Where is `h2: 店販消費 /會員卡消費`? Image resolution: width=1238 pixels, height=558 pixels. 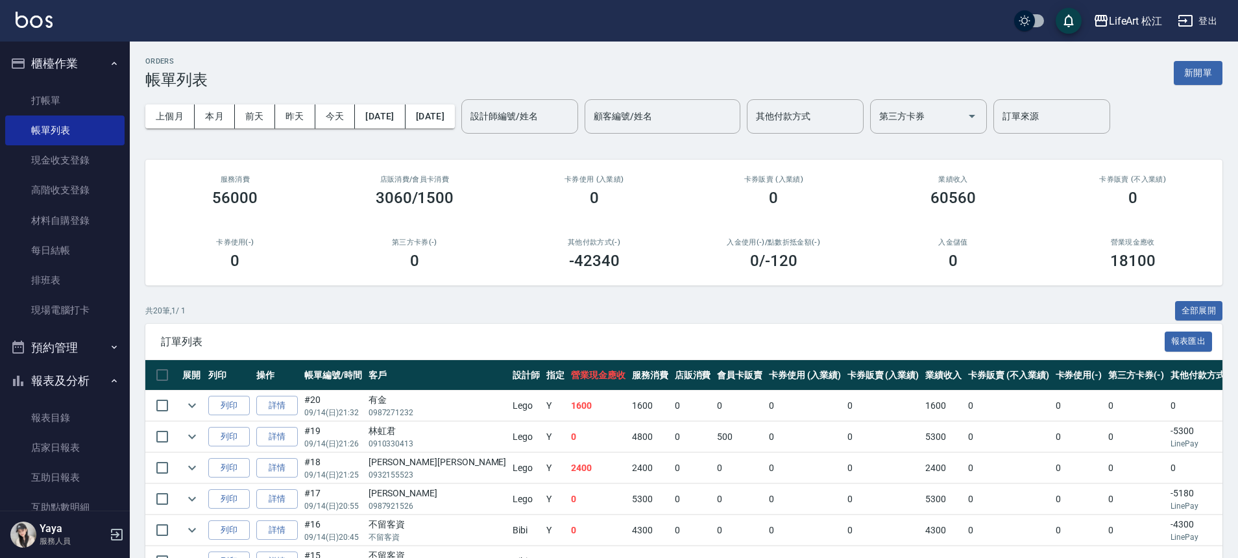 h2: 店販消費 /會員卡消費 is located at coordinates (415, 179).